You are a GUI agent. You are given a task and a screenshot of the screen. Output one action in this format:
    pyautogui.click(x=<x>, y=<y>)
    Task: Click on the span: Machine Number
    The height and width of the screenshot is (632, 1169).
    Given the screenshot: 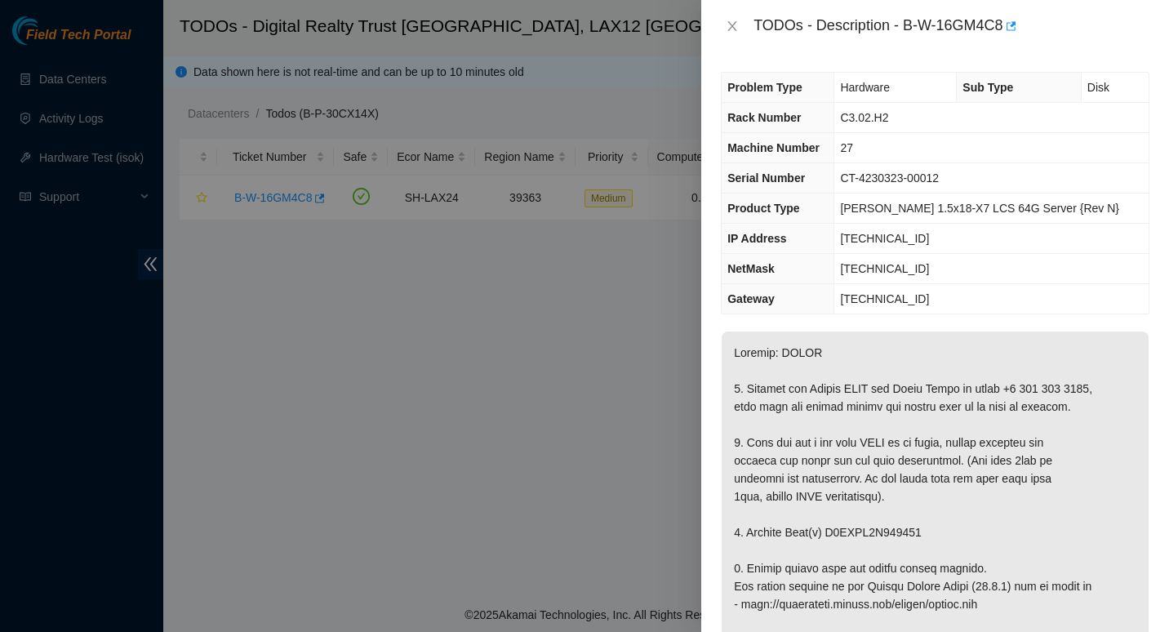 What is the action you would take?
    pyautogui.click(x=773, y=148)
    